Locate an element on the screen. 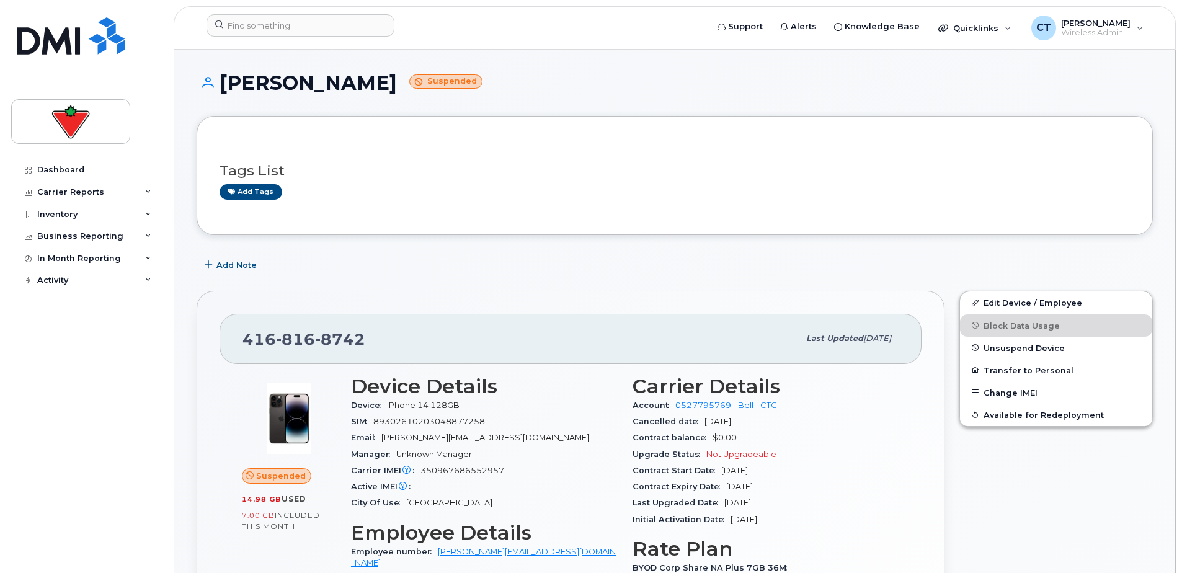 The height and width of the screenshot is (573, 1182). span: 350967686552957 is located at coordinates (462, 470).